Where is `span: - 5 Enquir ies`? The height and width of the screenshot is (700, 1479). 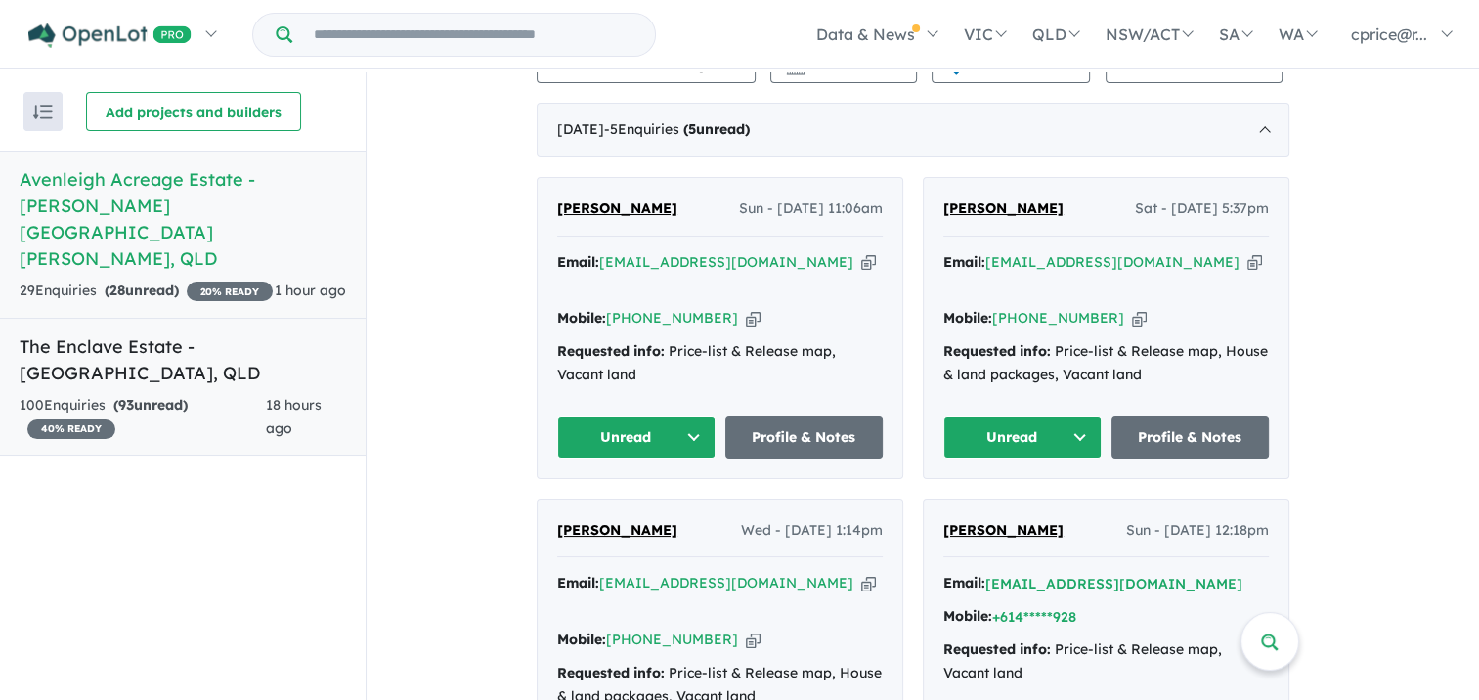
span: - 5 Enquir ies is located at coordinates (676, 129).